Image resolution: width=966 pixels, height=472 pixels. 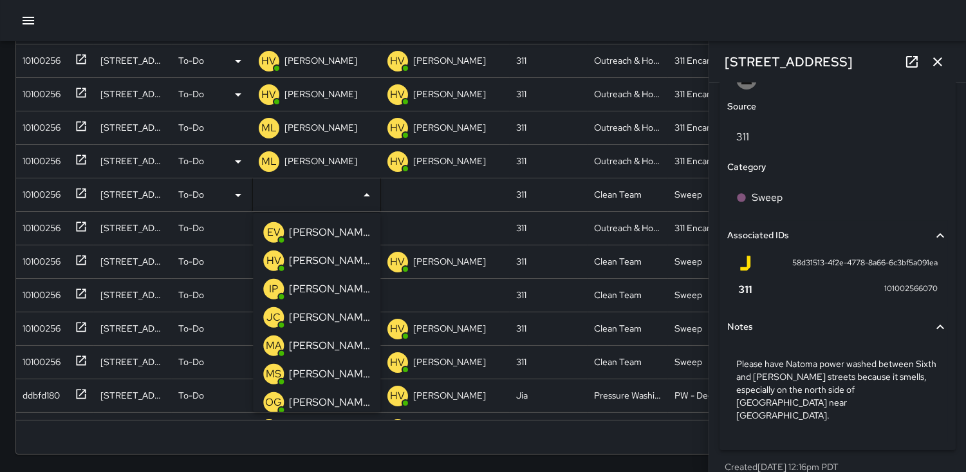 What do you see at coordinates (273, 402) in the screenshot?
I see `p: OG` at bounding box center [273, 402].